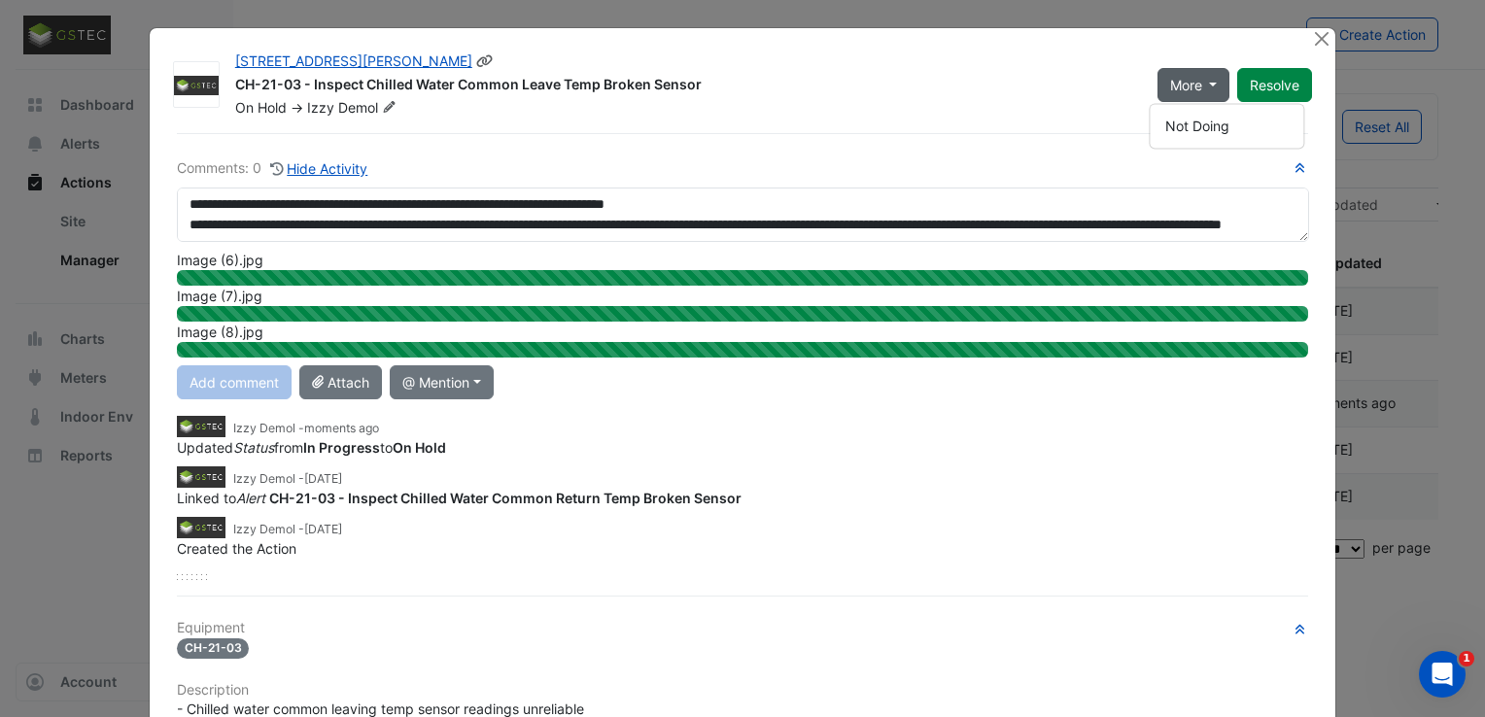  What do you see at coordinates (1193, 85) in the screenshot?
I see `button: More` at bounding box center [1193, 85].